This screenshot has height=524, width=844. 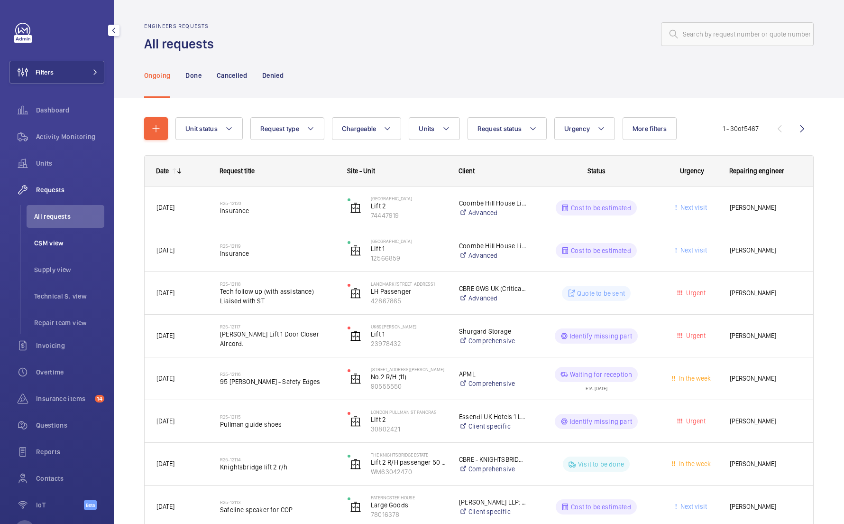 What do you see at coordinates (278, 459) in the screenshot?
I see `h2: R25-12114` at bounding box center [278, 459].